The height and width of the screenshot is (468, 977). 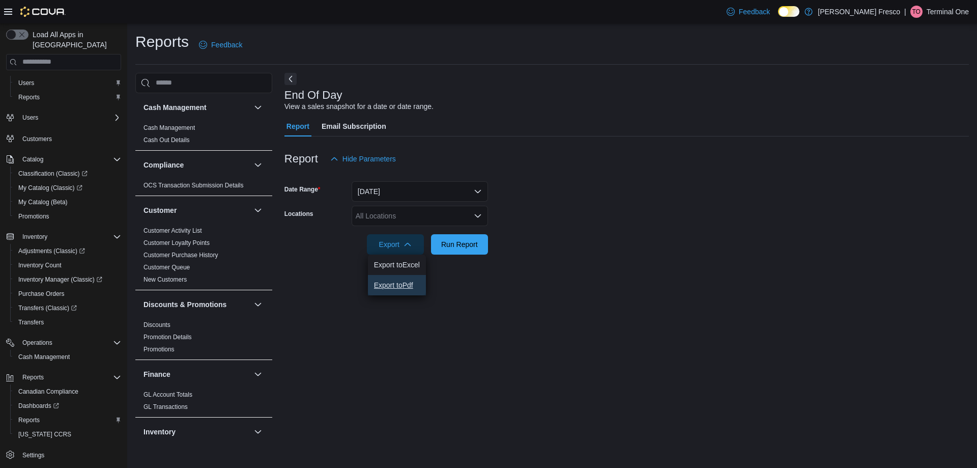 What do you see at coordinates (204, 187) in the screenshot?
I see `div: Compliance` at bounding box center [204, 187].